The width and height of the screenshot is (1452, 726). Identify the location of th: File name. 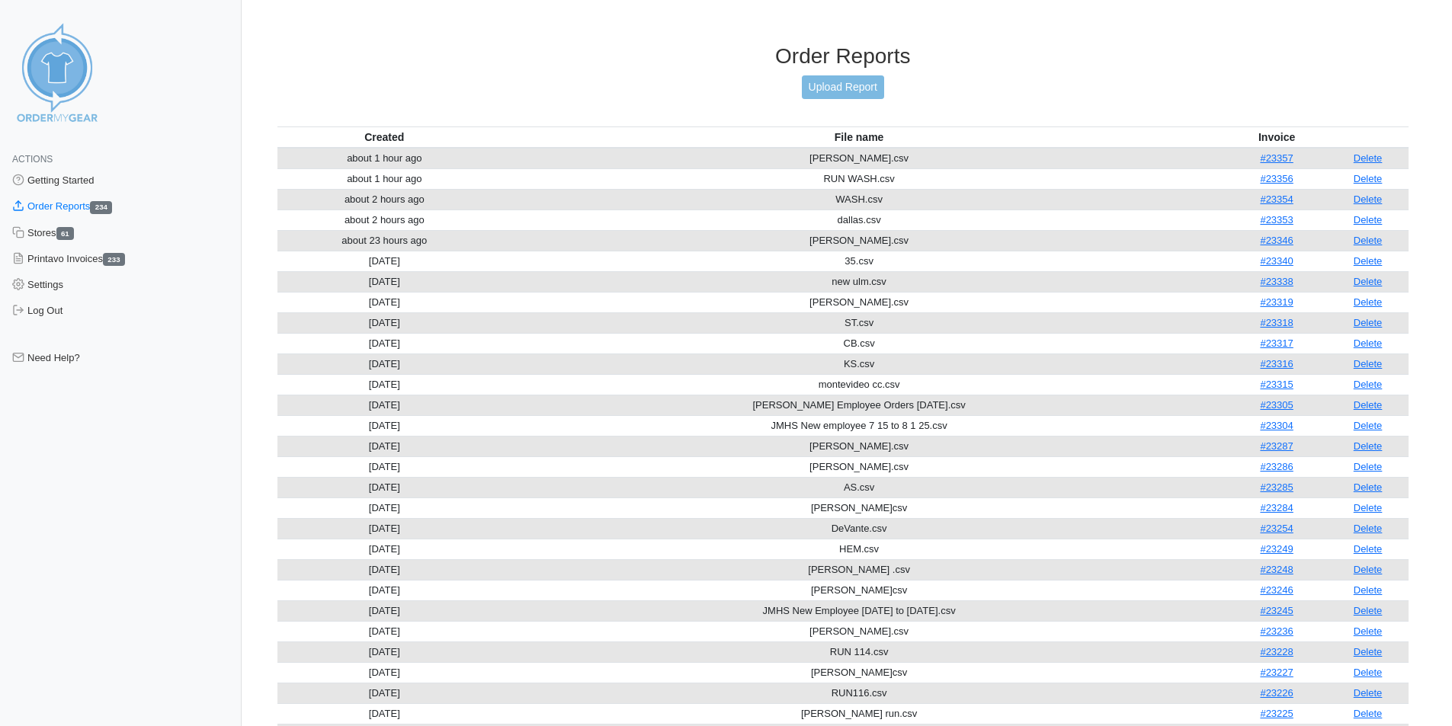
(859, 137).